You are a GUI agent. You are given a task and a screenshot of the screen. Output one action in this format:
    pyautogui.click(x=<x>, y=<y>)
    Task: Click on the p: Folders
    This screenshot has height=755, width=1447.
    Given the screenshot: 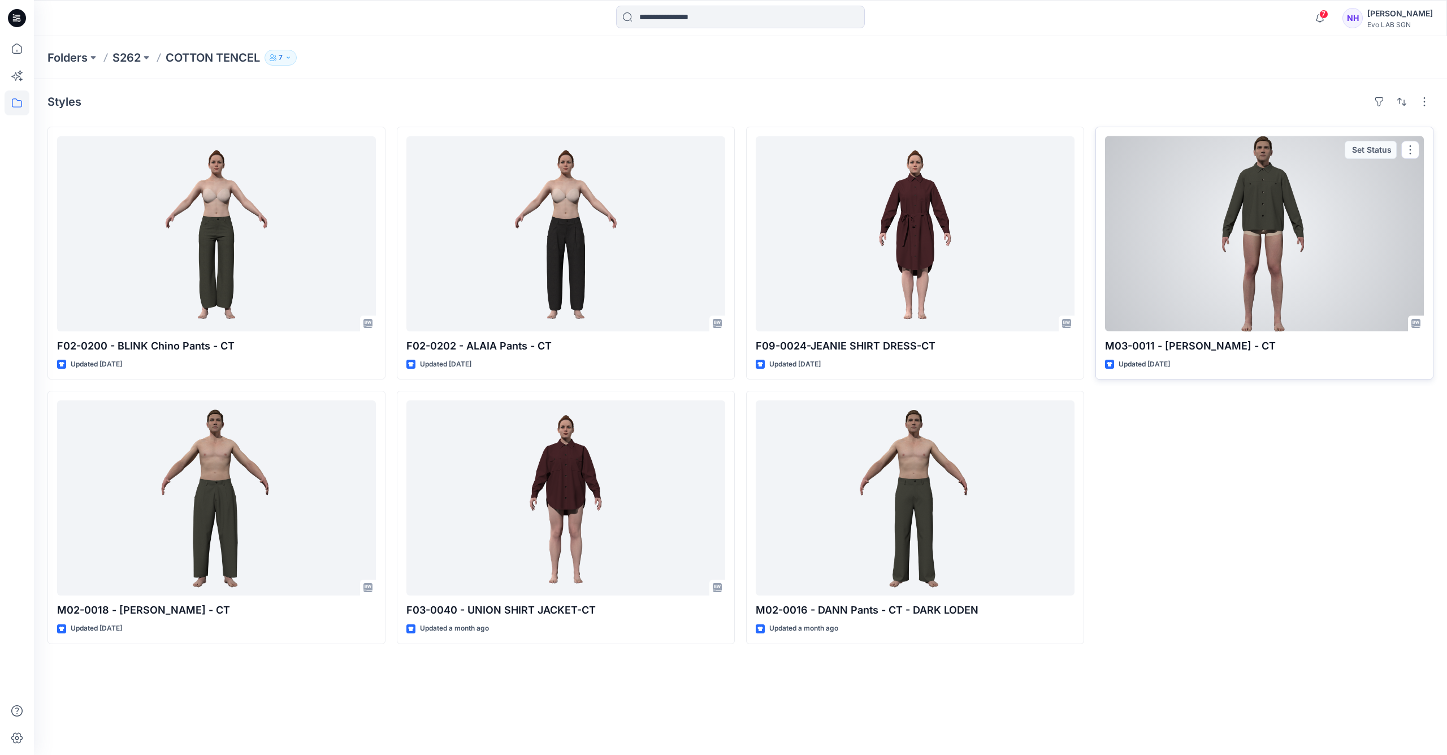 What is the action you would take?
    pyautogui.click(x=67, y=58)
    